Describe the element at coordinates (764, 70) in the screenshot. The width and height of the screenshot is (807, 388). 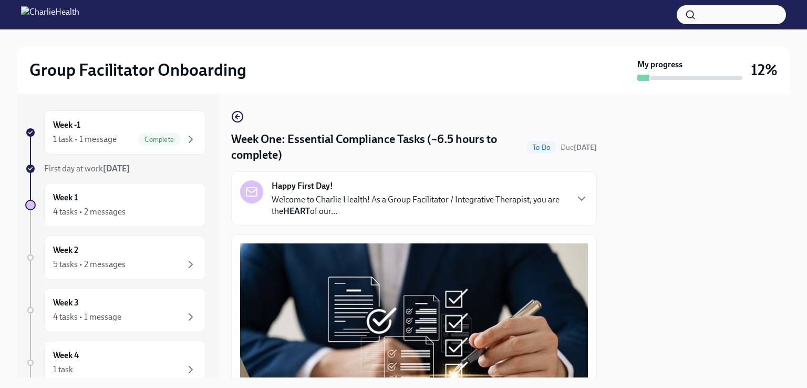
I see `h3: 12%` at that location.